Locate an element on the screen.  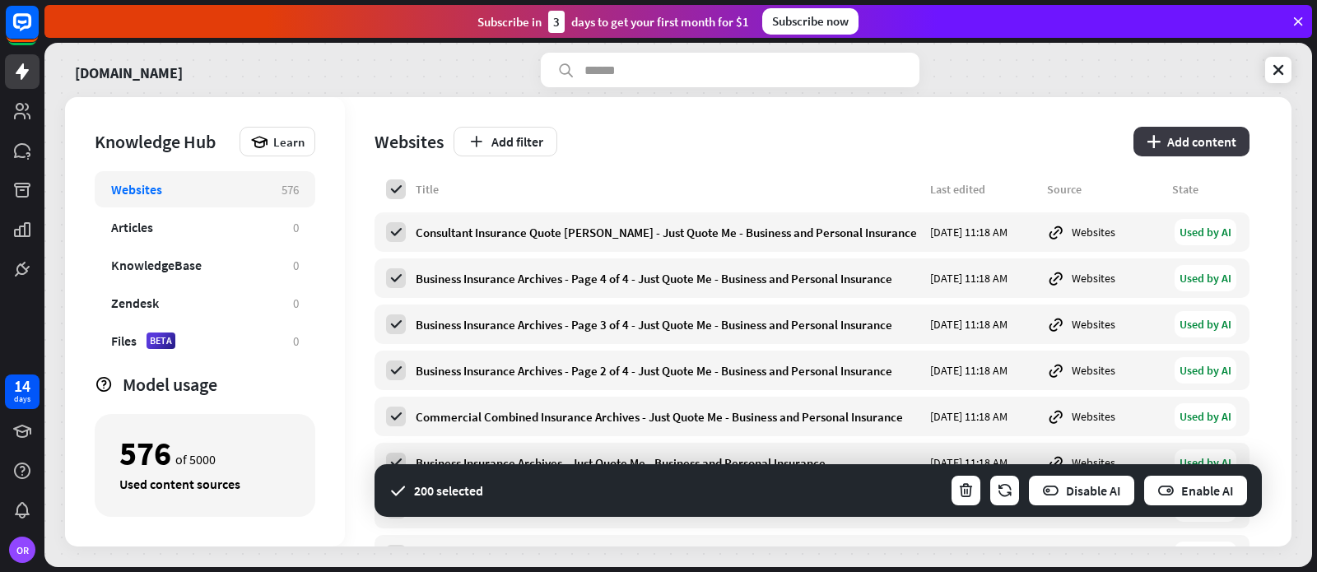
div: Last edited is located at coordinates (983, 189).